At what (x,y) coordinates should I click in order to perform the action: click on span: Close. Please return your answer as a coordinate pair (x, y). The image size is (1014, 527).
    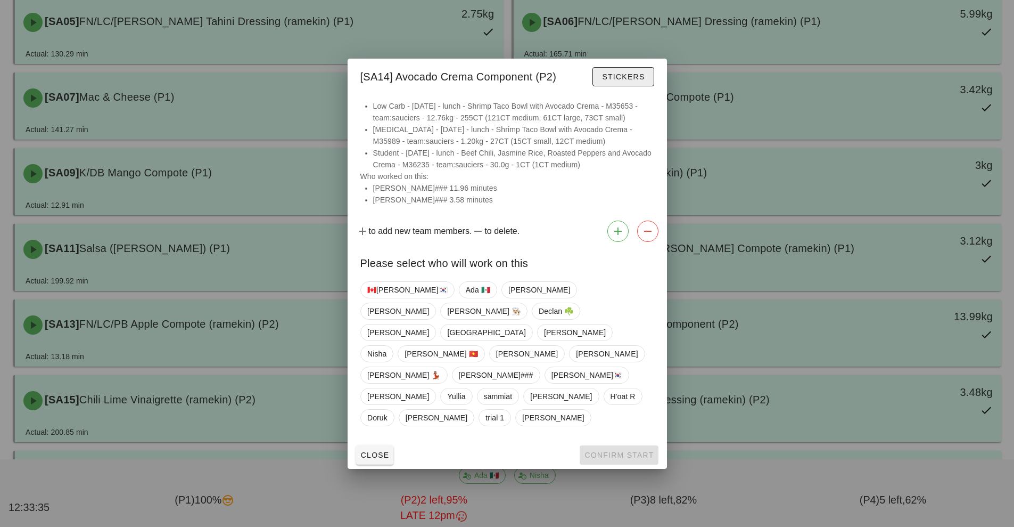
    Looking at the image, I should click on (375, 455).